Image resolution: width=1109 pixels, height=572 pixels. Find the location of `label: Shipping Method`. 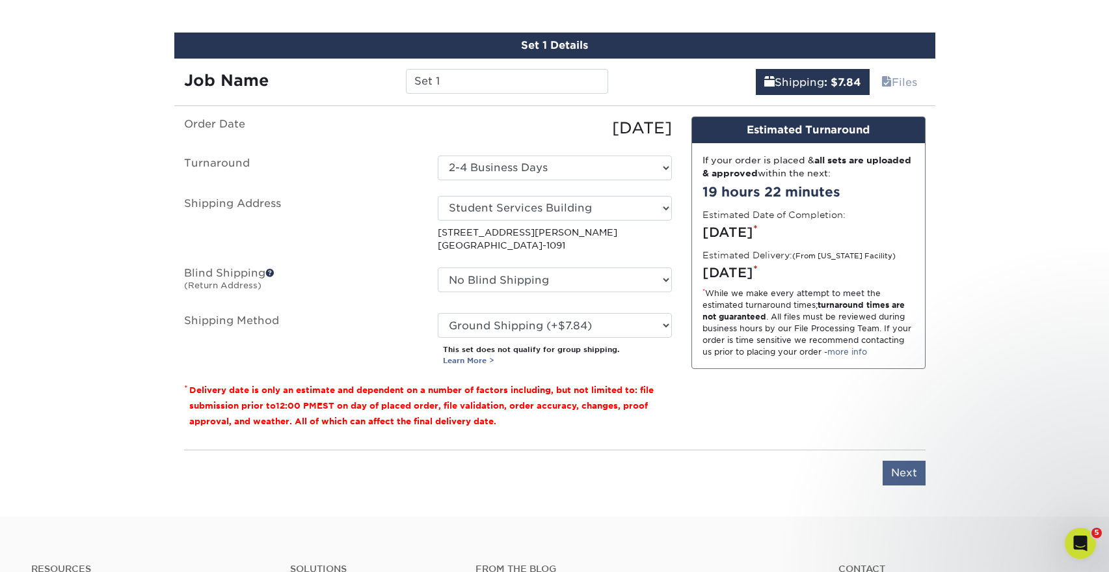

label: Shipping Method is located at coordinates (301, 339).